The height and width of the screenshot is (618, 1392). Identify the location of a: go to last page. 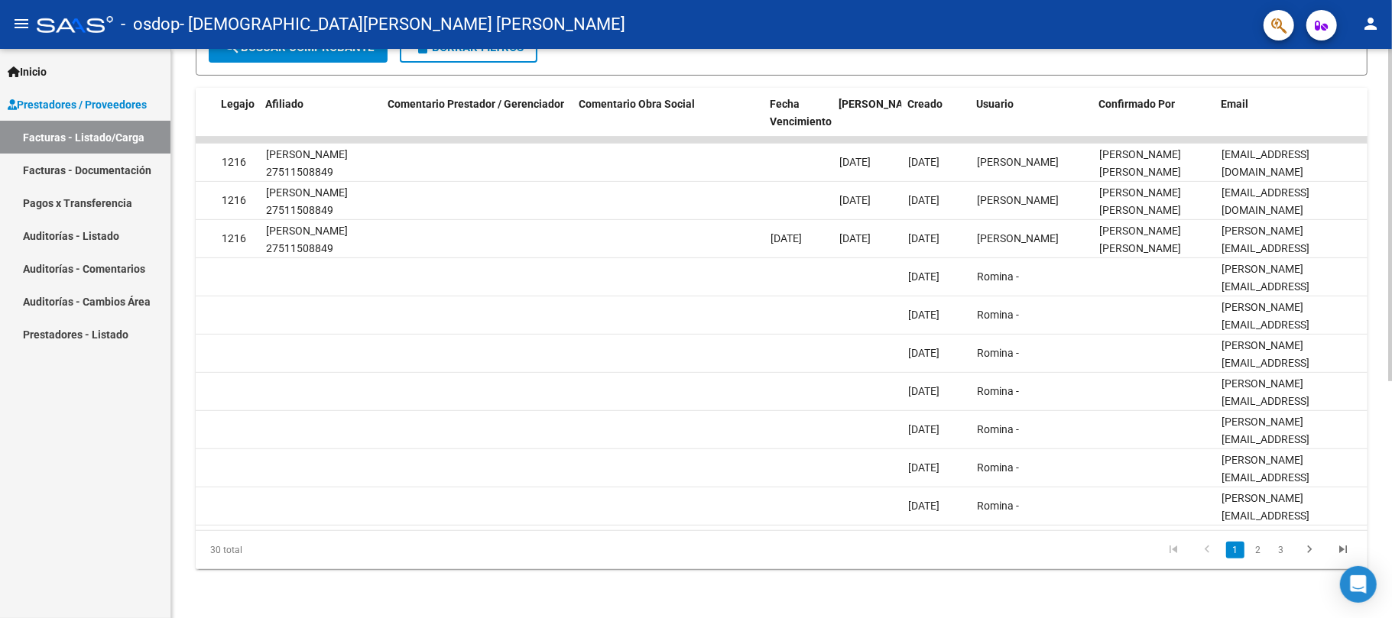
(1343, 550).